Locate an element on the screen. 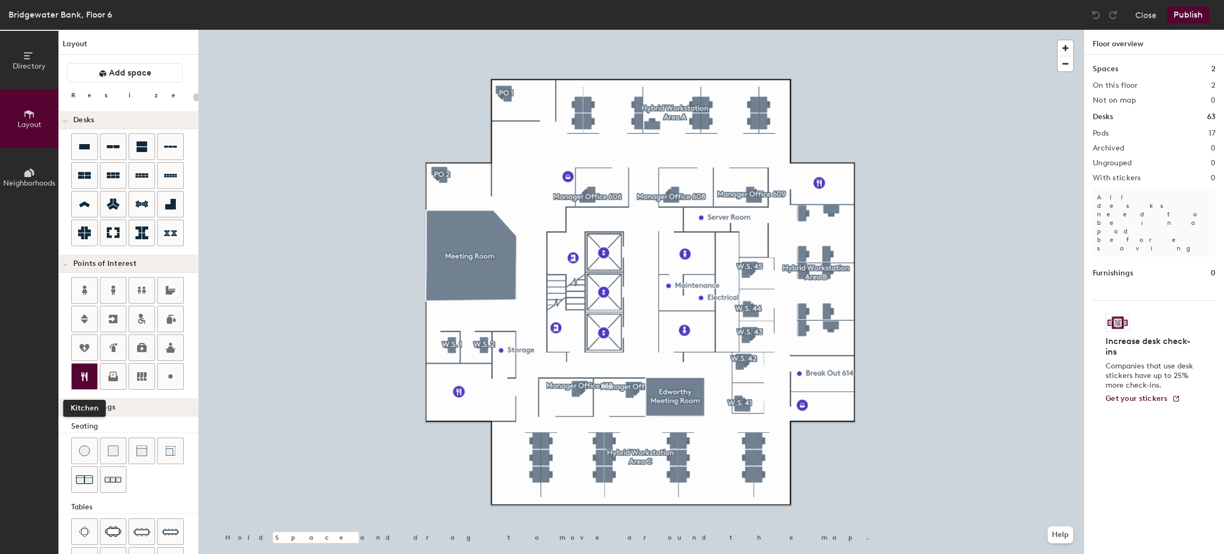 The height and width of the screenshot is (554, 1224). button: Stool is located at coordinates (84, 451).